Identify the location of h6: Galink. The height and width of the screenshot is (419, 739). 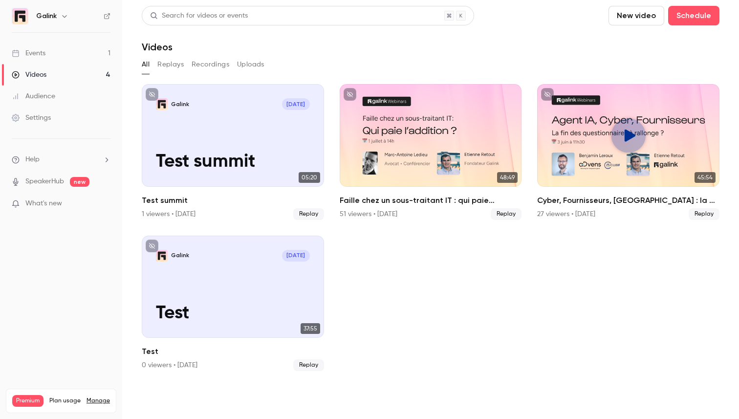
(46, 16).